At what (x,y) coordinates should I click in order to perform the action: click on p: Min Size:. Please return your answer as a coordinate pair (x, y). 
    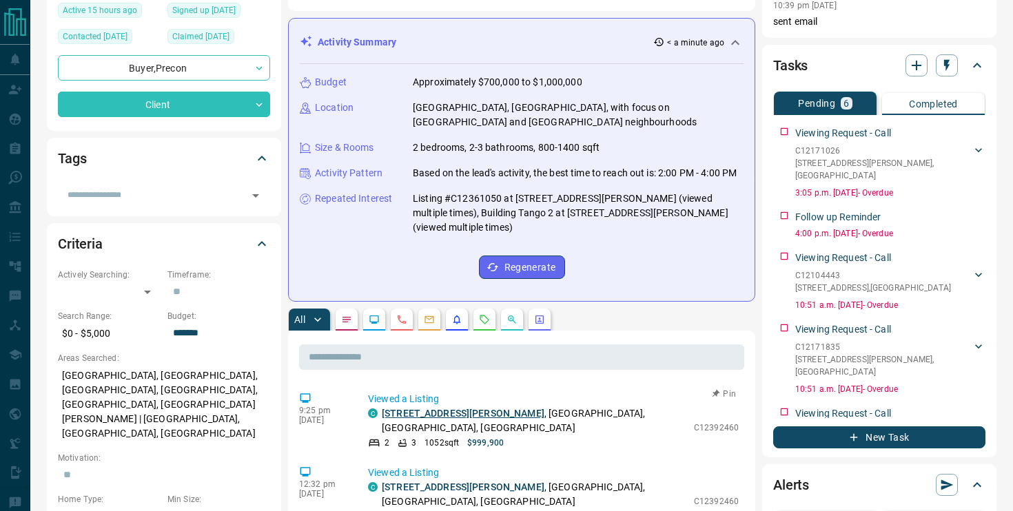
    Looking at the image, I should click on (218, 500).